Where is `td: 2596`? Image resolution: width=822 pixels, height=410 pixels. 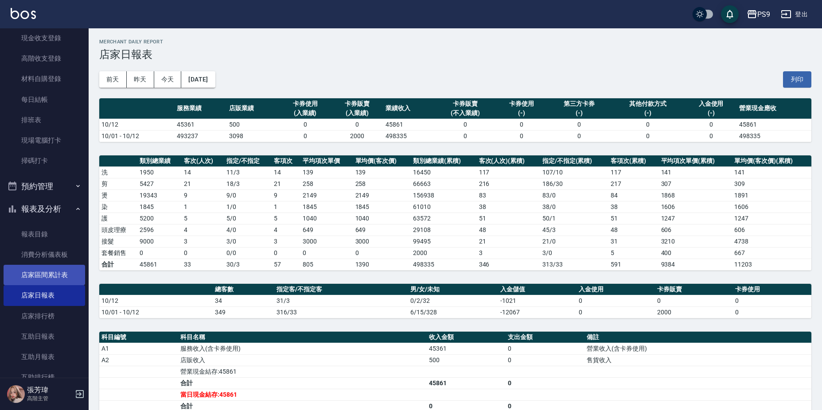 td: 2596 is located at coordinates (159, 230).